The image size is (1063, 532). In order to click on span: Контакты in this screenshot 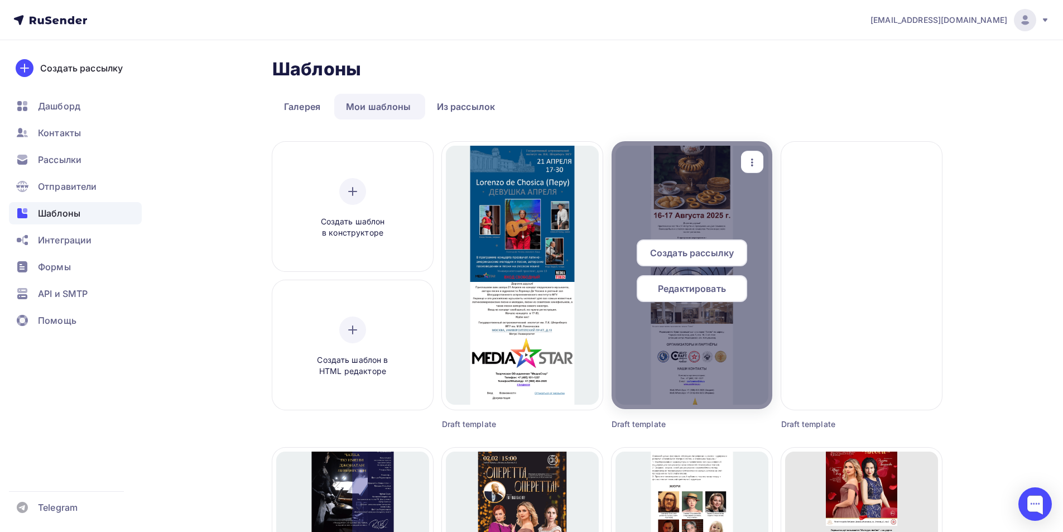, I will do `click(59, 133)`.